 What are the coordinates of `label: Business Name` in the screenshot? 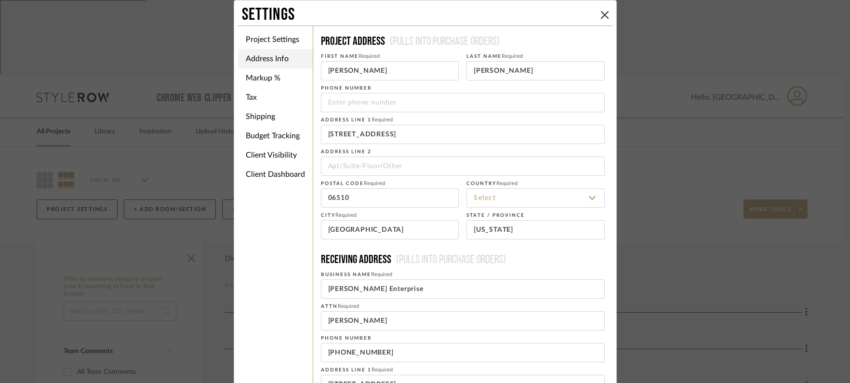 It's located at (357, 275).